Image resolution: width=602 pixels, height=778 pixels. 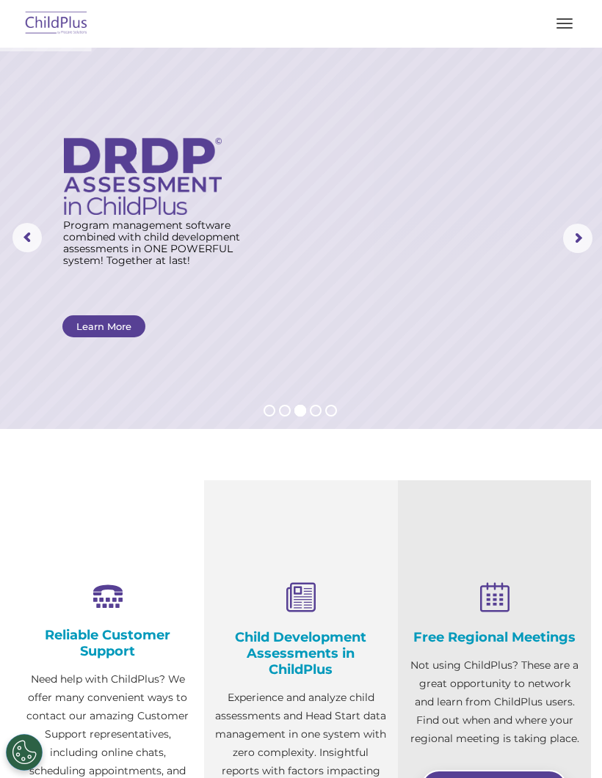 I want to click on h4: Reliable Customer Support, so click(x=107, y=643).